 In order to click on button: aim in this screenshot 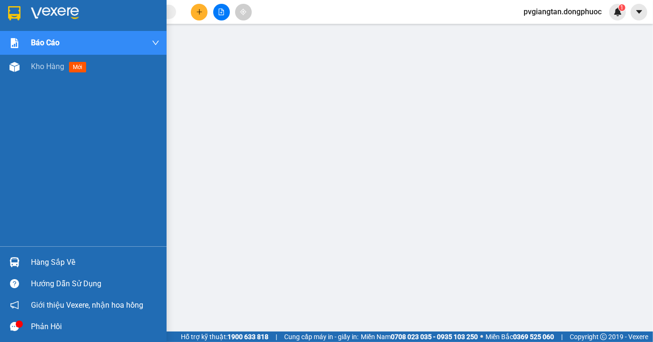, I will do `click(243, 12)`.